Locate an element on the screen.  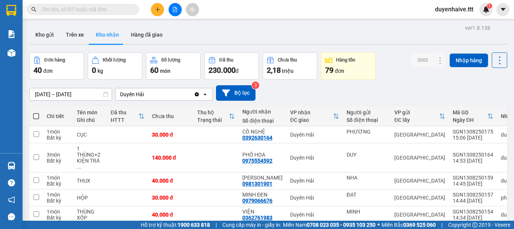
div: SGN1308250154 is located at coordinates (473, 211).